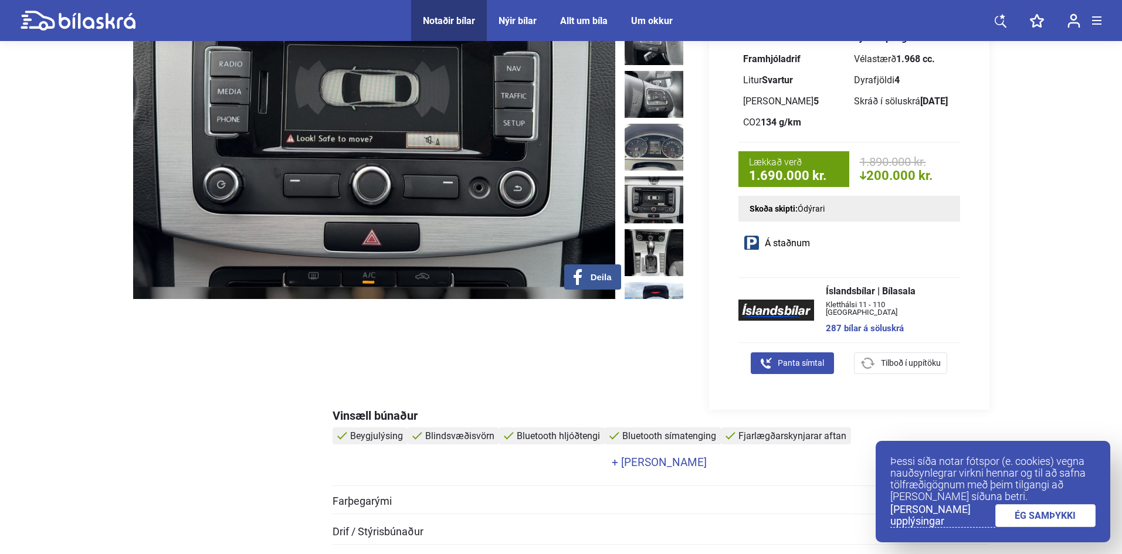 The width and height of the screenshot is (1122, 554). Describe the element at coordinates (654, 94) in the screenshot. I see `img: 1745673970_8561125207367959859_17973943394109148.jpg` at that location.